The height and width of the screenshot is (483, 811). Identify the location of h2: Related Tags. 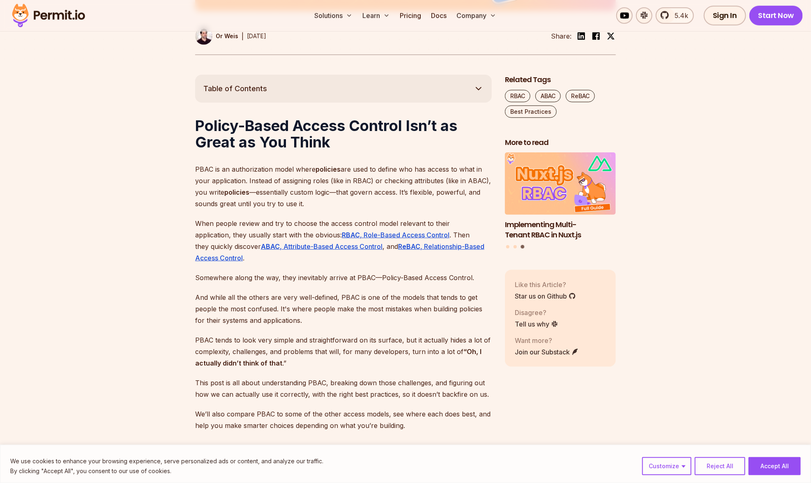
(561, 80).